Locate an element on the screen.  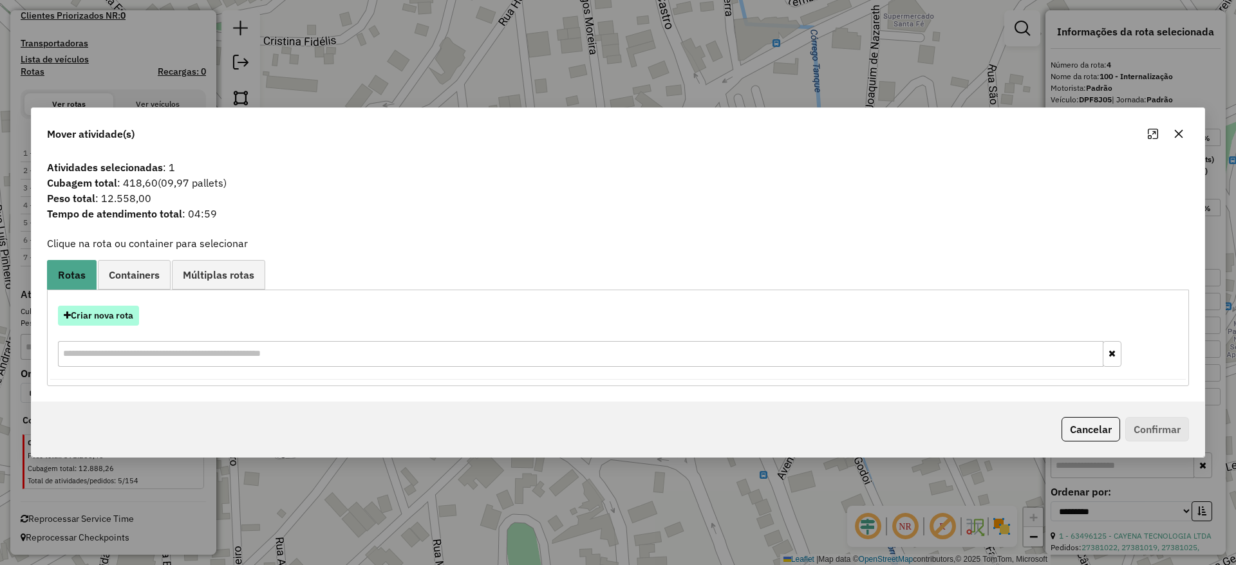
span: (09,97 pallets) is located at coordinates (192, 183).